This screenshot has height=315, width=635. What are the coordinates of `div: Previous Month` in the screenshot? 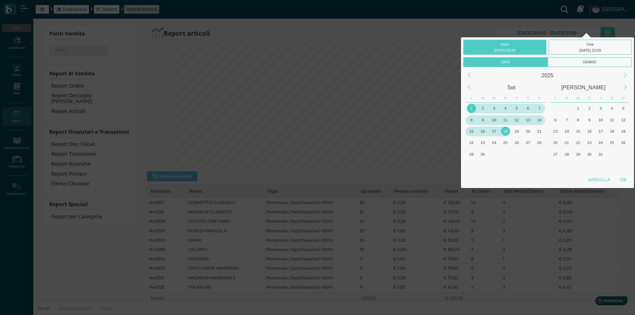 It's located at (469, 87).